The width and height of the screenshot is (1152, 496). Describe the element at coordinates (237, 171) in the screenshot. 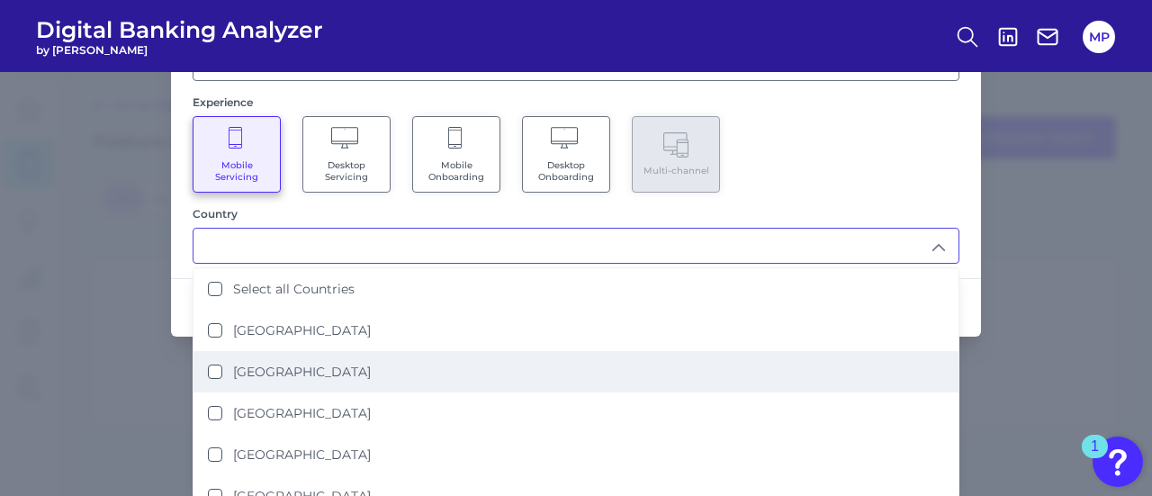

I see `span: Mobile Servicing` at that location.